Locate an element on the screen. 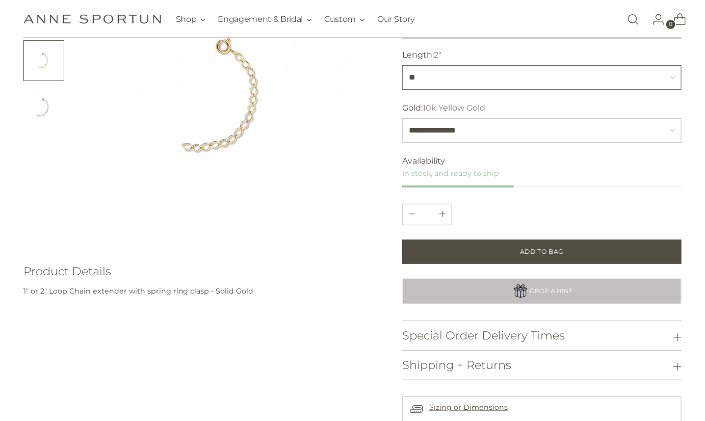  a: Go to the account page is located at coordinates (654, 19).